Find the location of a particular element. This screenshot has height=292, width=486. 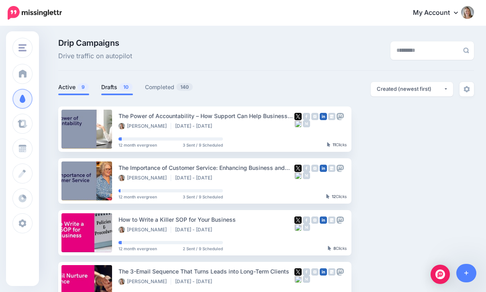

span: 10 is located at coordinates (126, 87).